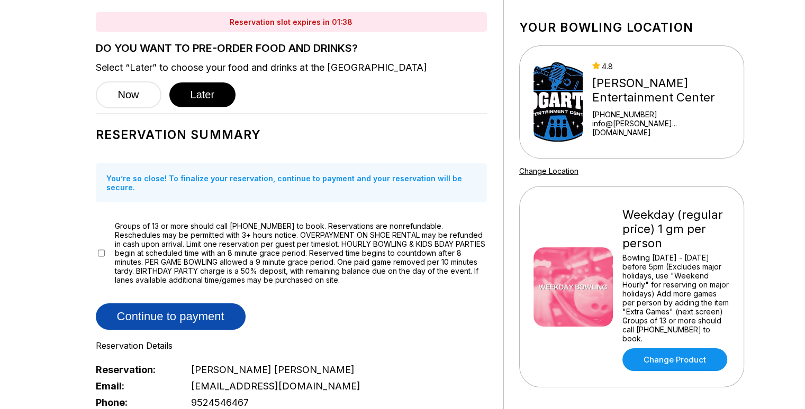 This screenshot has width=805, height=409. I want to click on span: Reservation:, so click(135, 370).